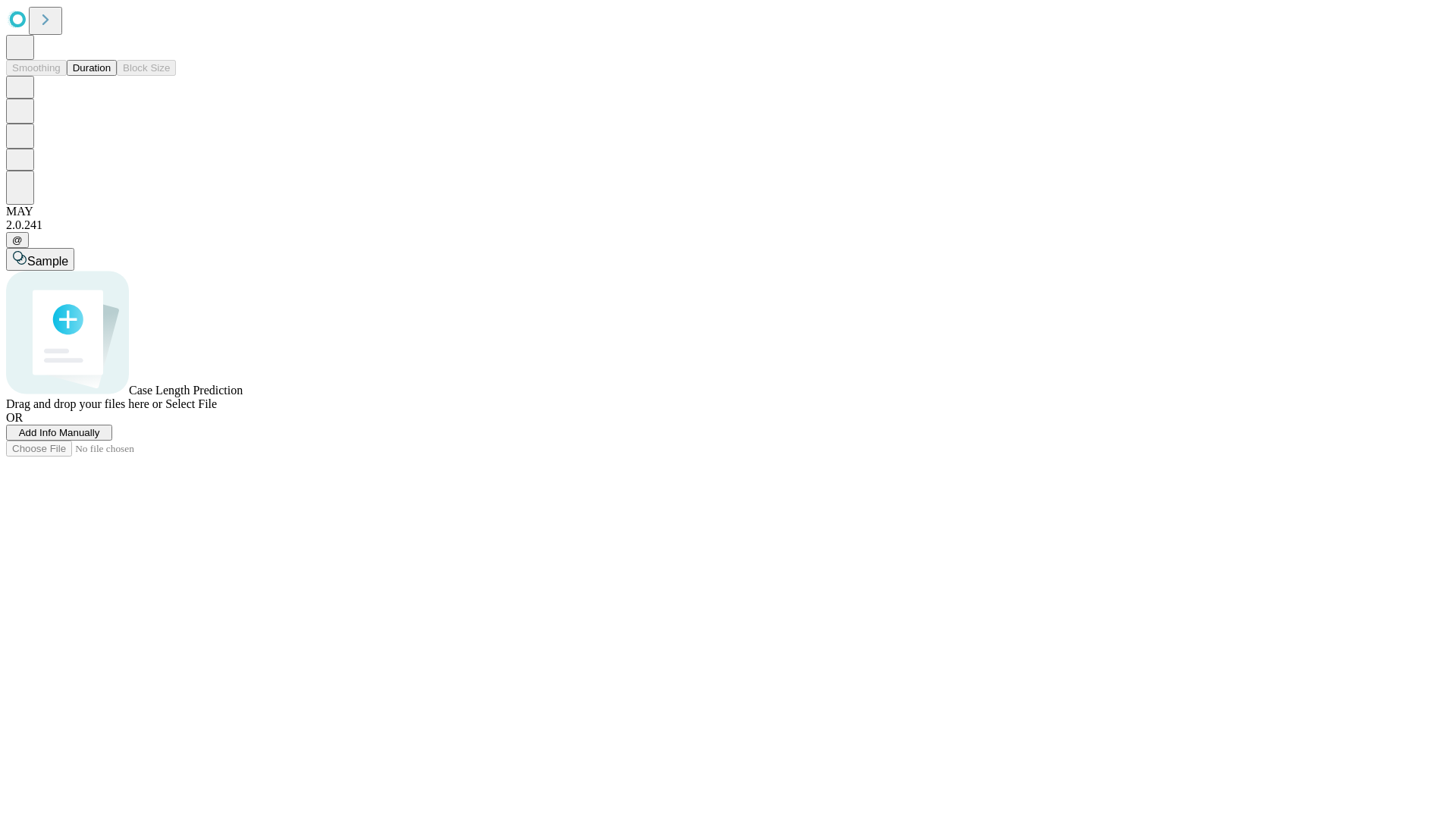 This screenshot has height=819, width=1456. I want to click on span: Add Info Manually, so click(59, 433).